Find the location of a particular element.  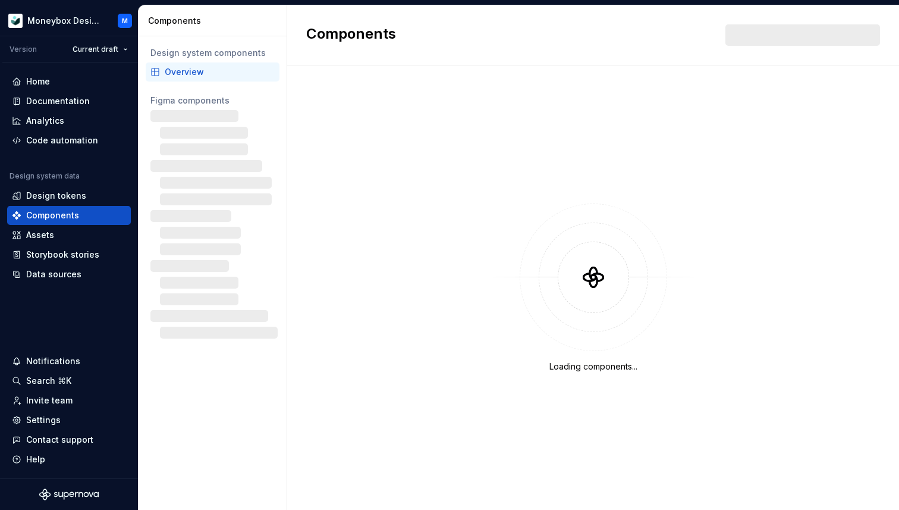

img: 9de6ca4a-8ec4-4eed-b9a2-3d312393a40a.png is located at coordinates (15, 21).